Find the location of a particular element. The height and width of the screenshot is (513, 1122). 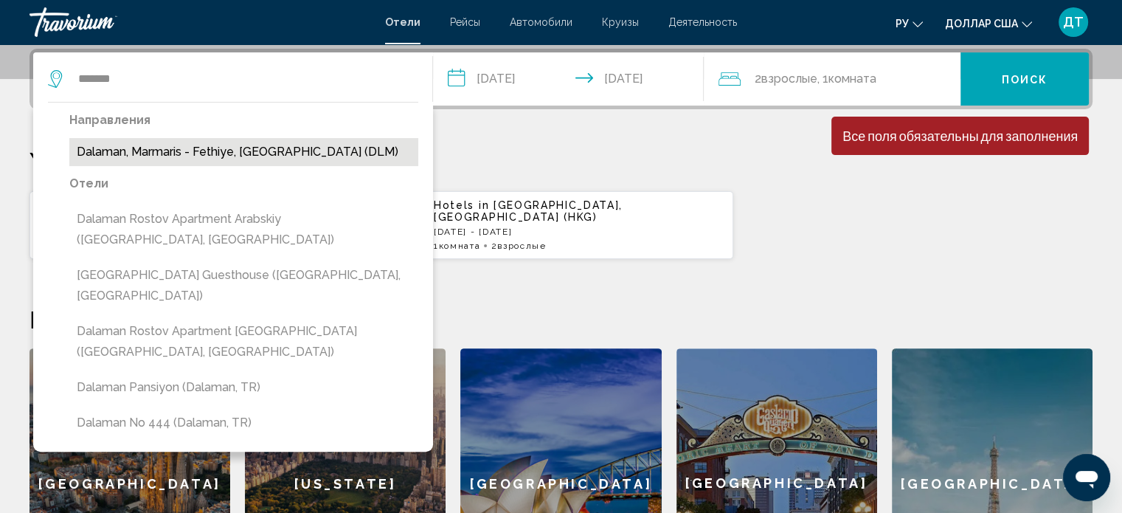

font: Поиск is located at coordinates (1025, 80).